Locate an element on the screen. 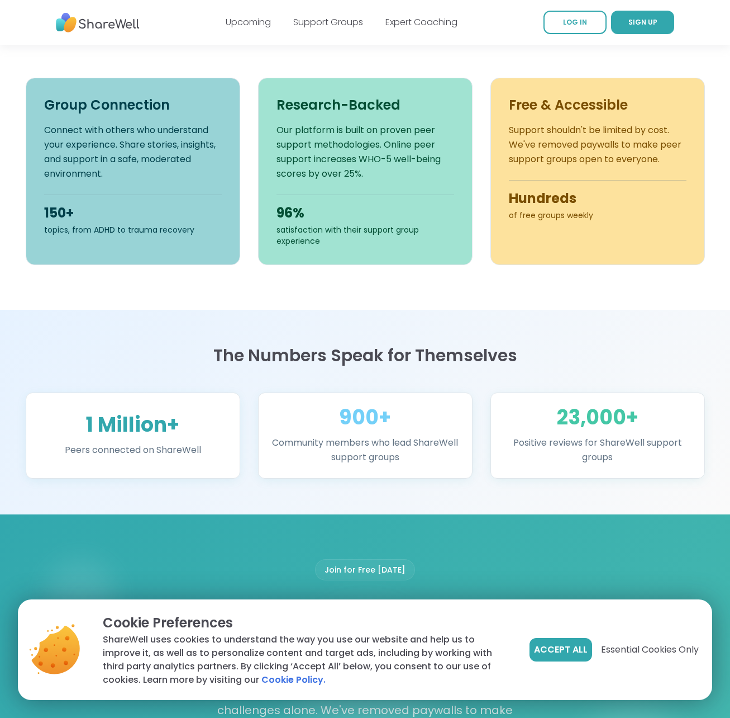 The height and width of the screenshot is (718, 730). div: 23,000+ is located at coordinates (598, 417).